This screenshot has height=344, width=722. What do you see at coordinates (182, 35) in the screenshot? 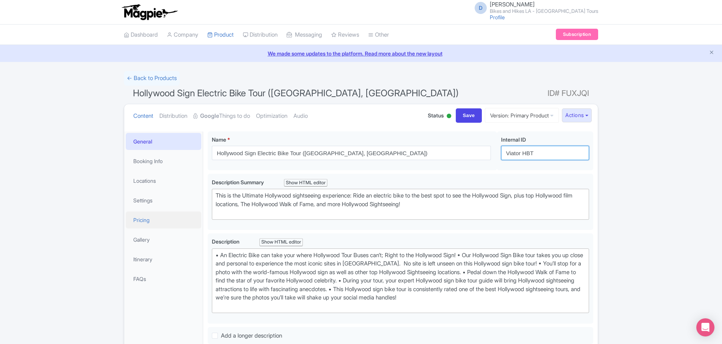
I see `a: Company` at bounding box center [182, 35].